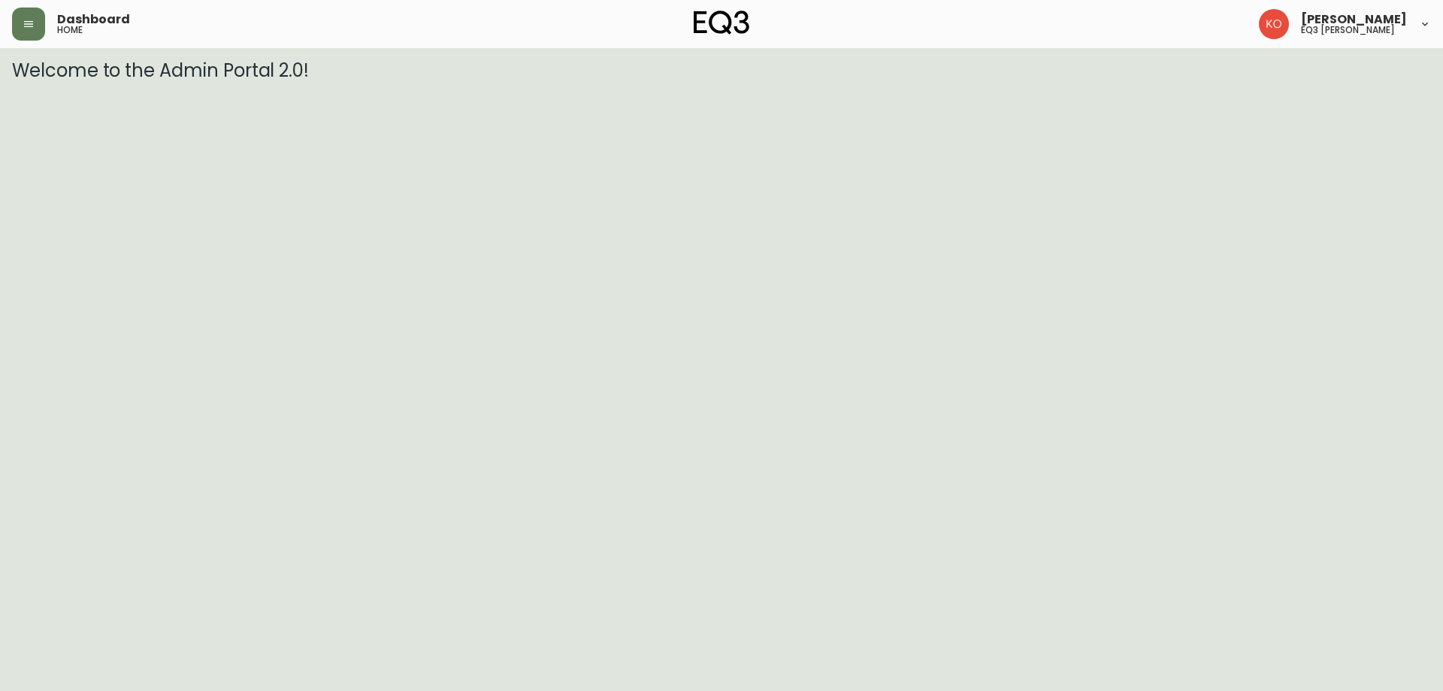  I want to click on h3: Welcome to the Admin Portal 2.0!, so click(722, 71).